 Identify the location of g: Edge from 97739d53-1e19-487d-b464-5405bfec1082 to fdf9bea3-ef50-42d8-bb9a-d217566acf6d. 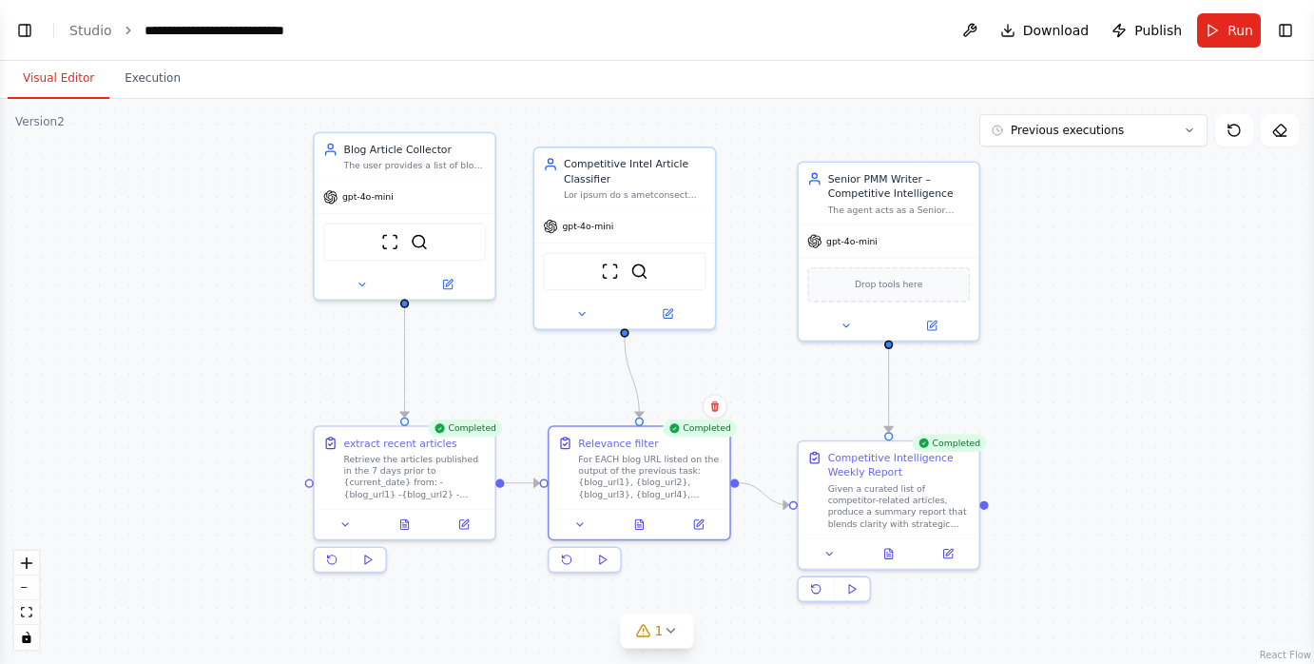
(404, 361).